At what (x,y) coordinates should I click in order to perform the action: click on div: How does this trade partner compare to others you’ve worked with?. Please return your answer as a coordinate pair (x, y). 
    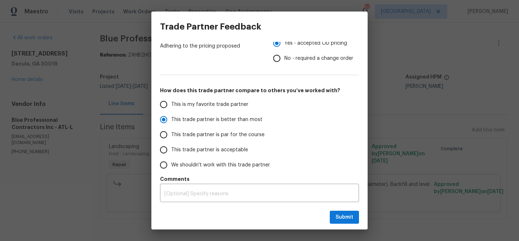
    Looking at the image, I should click on (260, 135).